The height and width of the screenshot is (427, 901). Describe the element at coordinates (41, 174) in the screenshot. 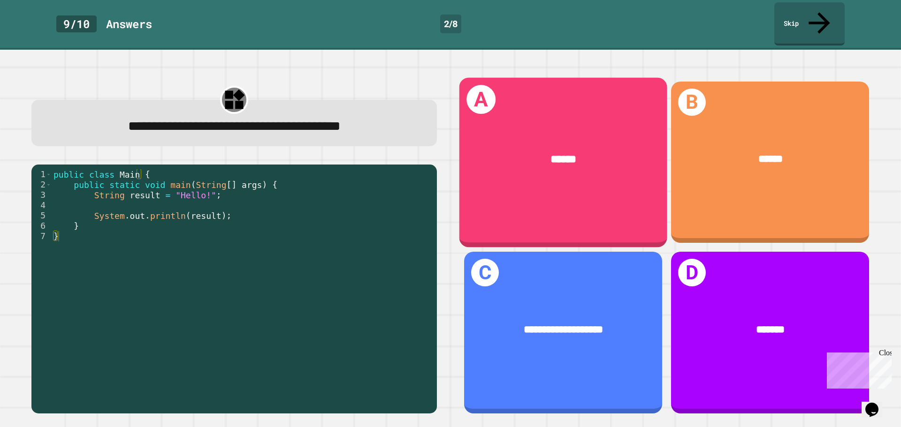

I see `div: 1` at that location.